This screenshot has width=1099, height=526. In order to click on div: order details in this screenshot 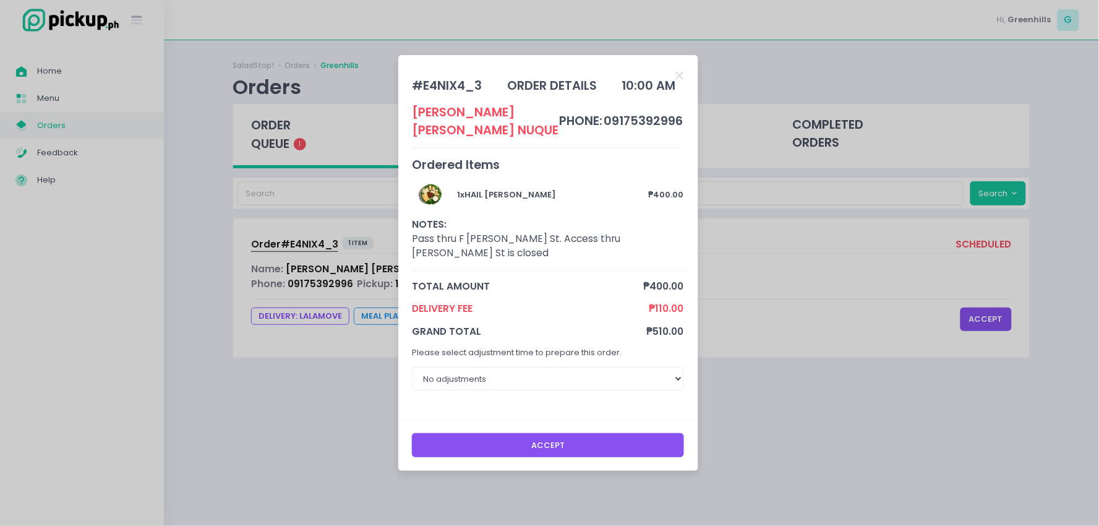, I will do `click(552, 85)`.